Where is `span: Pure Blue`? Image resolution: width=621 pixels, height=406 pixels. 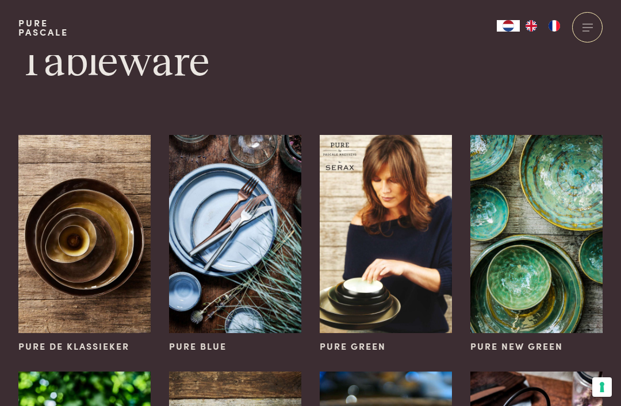 span: Pure Blue is located at coordinates (198, 347).